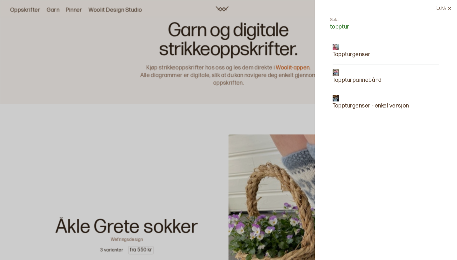 Image resolution: width=457 pixels, height=260 pixels. What do you see at coordinates (336, 73) in the screenshot?
I see `img: Toppturpannebånd` at bounding box center [336, 73].